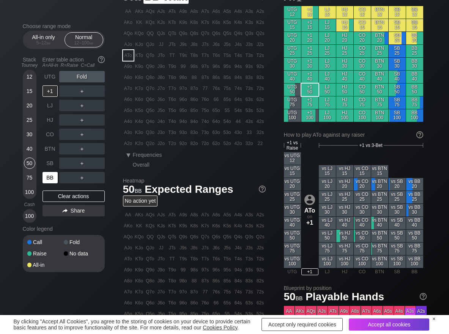 This screenshot has width=449, height=334. Describe the element at coordinates (397, 115) in the screenshot. I see `div: SB 100` at that location.